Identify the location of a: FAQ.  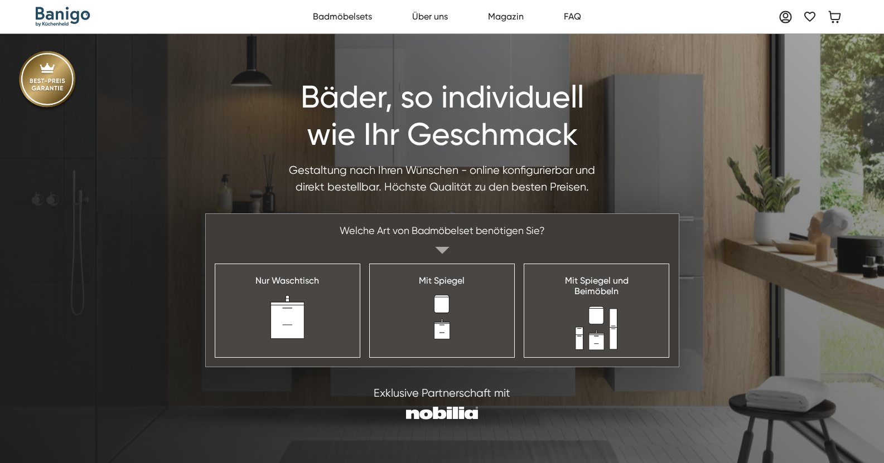
(572, 17).